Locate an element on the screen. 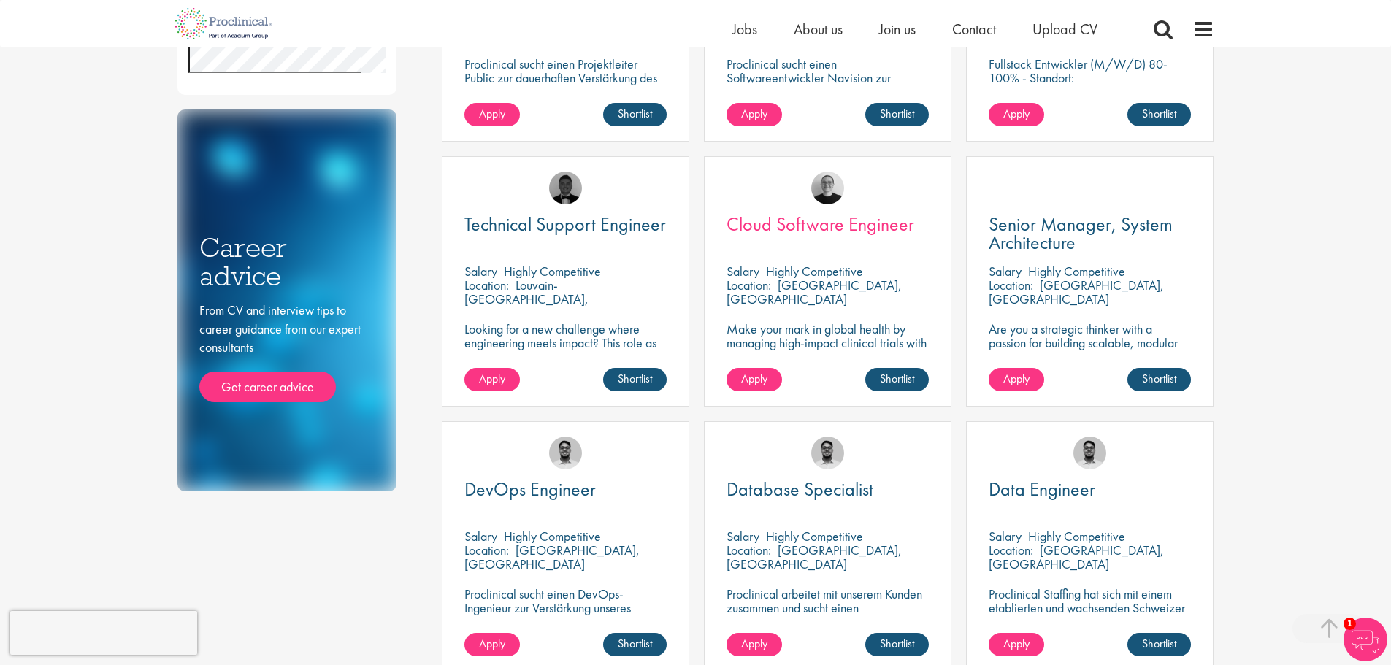 The height and width of the screenshot is (665, 1391). a: DevOps Engineer is located at coordinates (565, 489).